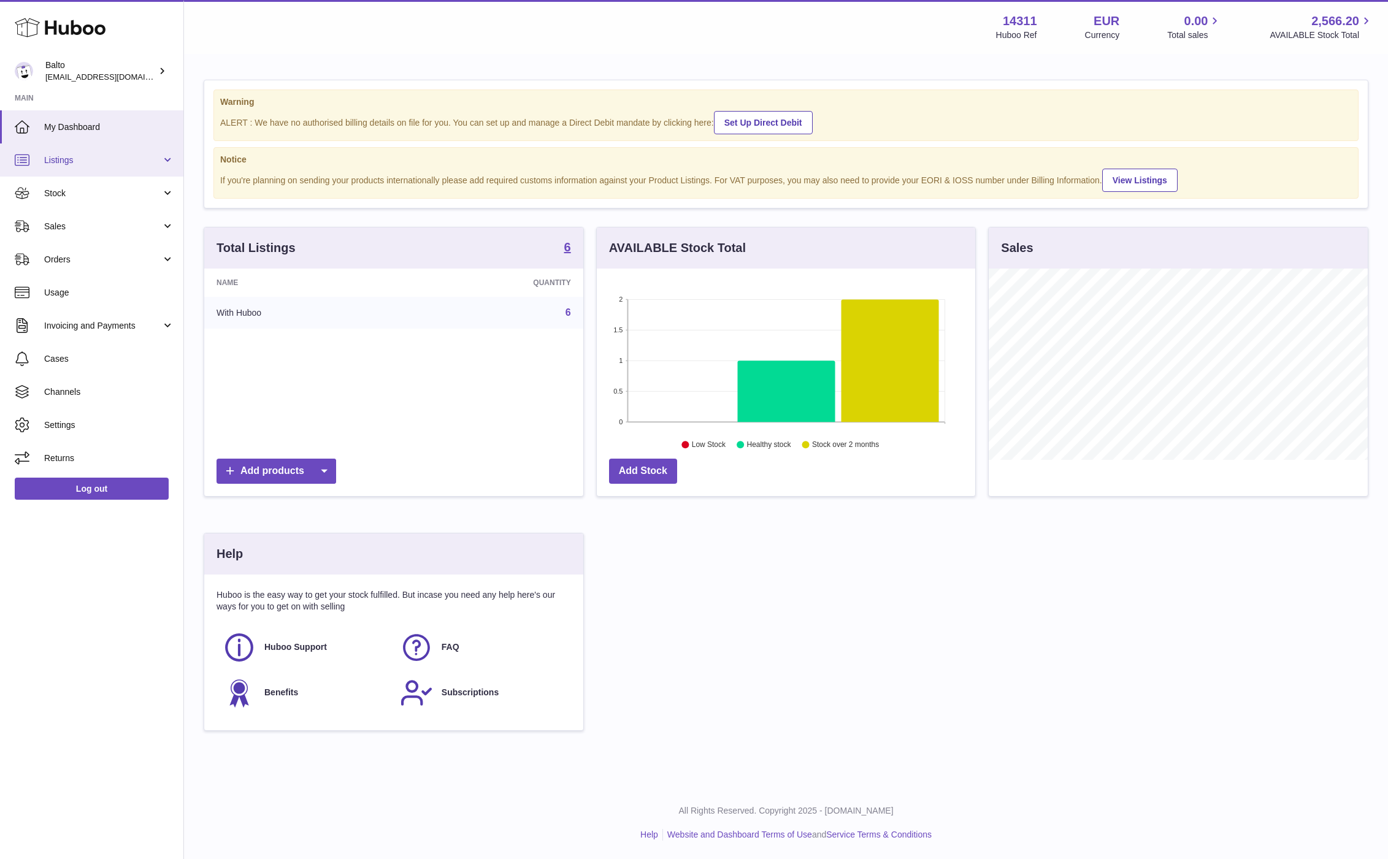 The width and height of the screenshot is (1388, 859). I want to click on span: Cases, so click(109, 359).